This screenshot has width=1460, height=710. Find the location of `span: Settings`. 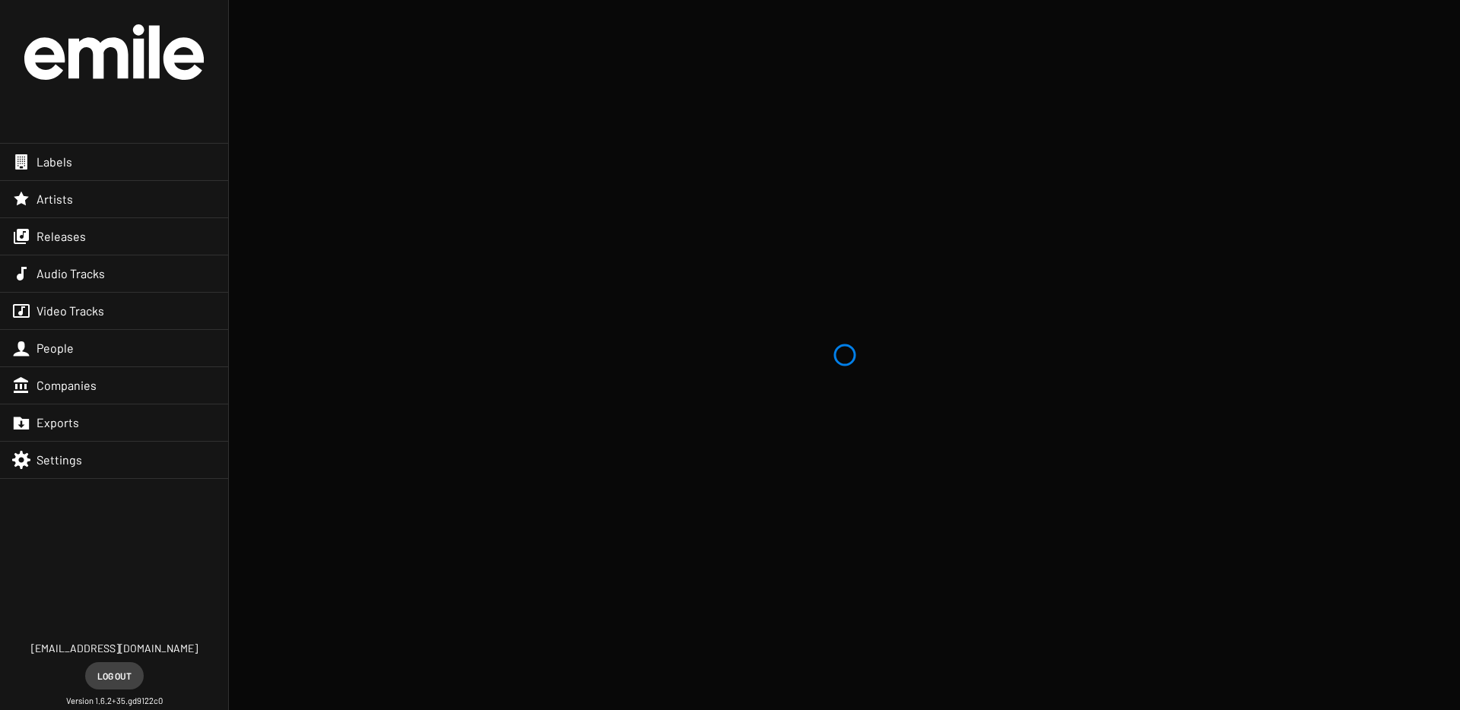

span: Settings is located at coordinates (59, 460).